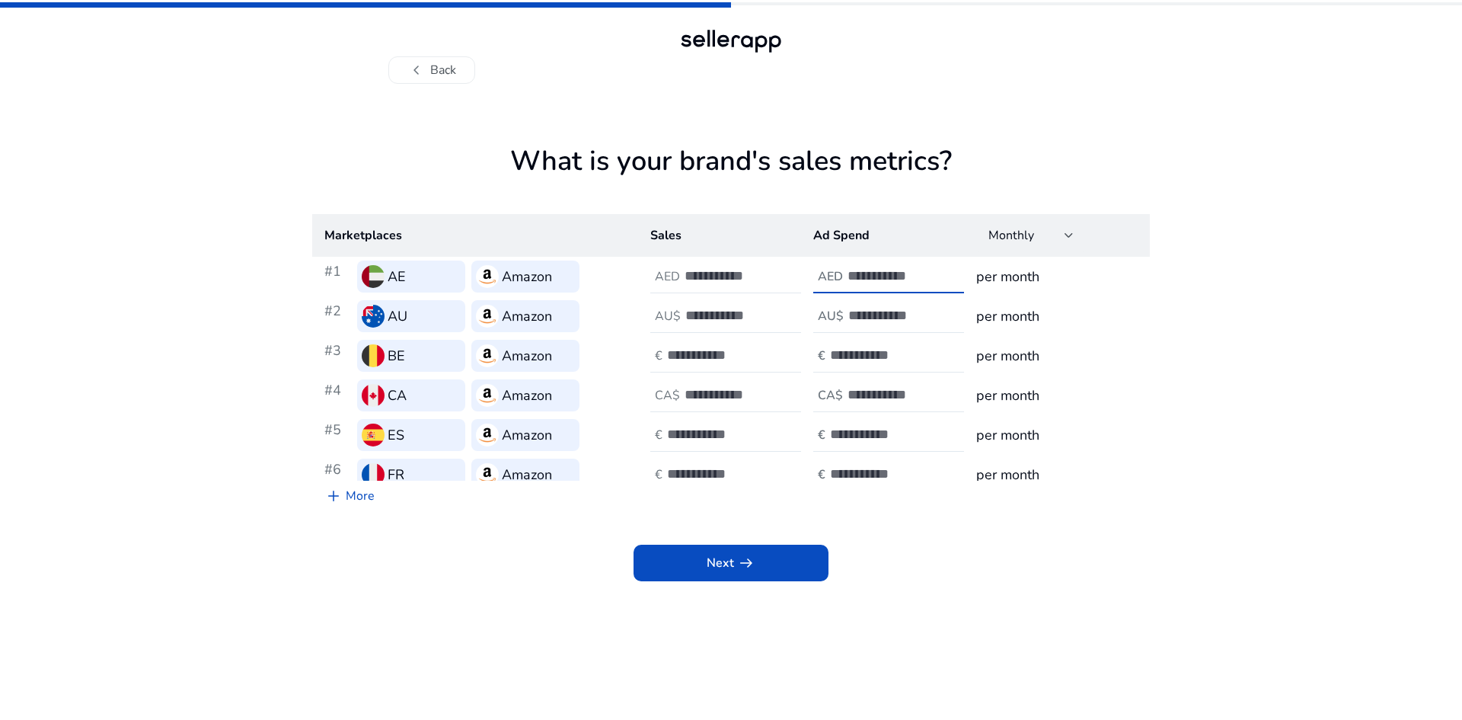  I want to click on span: chevron_left, so click(417, 70).